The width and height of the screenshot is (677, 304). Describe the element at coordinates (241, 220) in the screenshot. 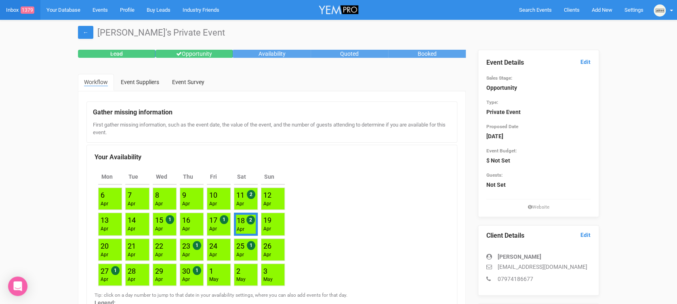

I see `a: 18` at that location.